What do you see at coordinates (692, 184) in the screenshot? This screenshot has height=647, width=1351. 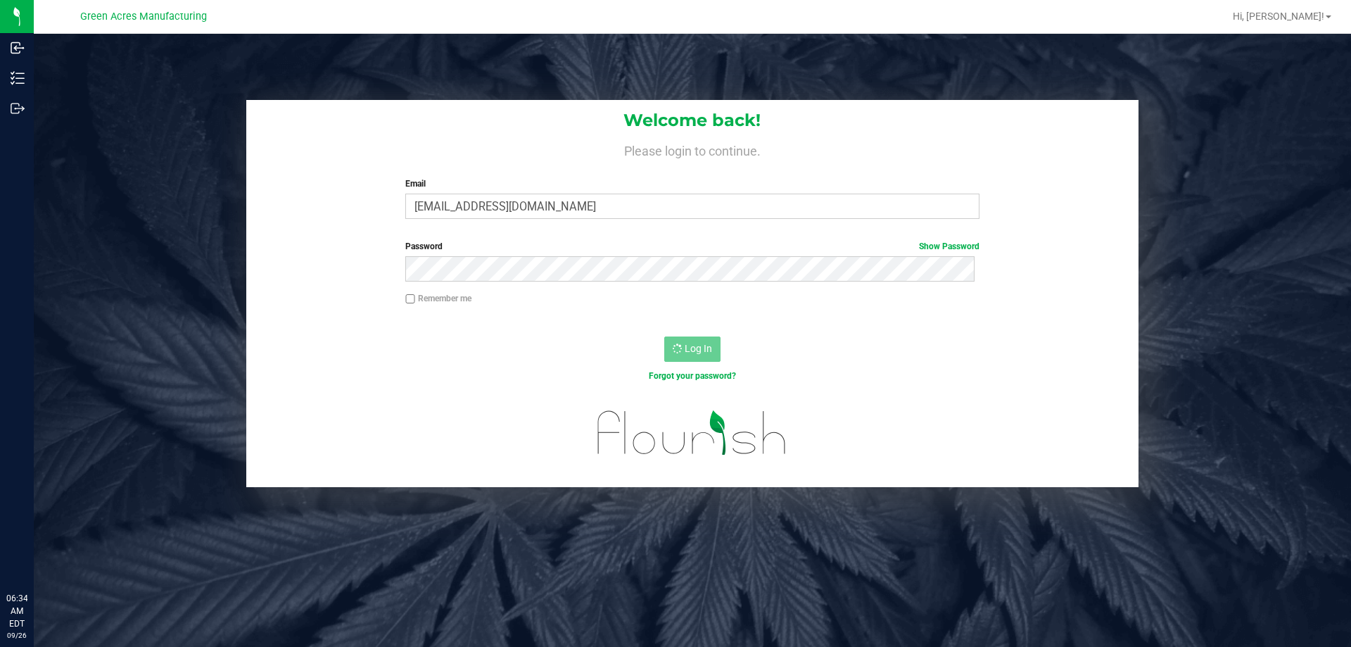 I see `label: Email` at bounding box center [692, 184].